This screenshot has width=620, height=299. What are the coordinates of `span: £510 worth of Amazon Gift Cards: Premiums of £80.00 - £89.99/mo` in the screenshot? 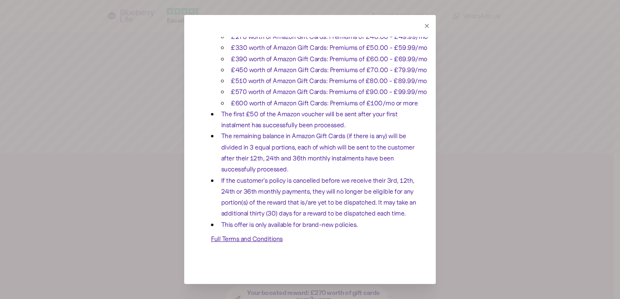 It's located at (328, 81).